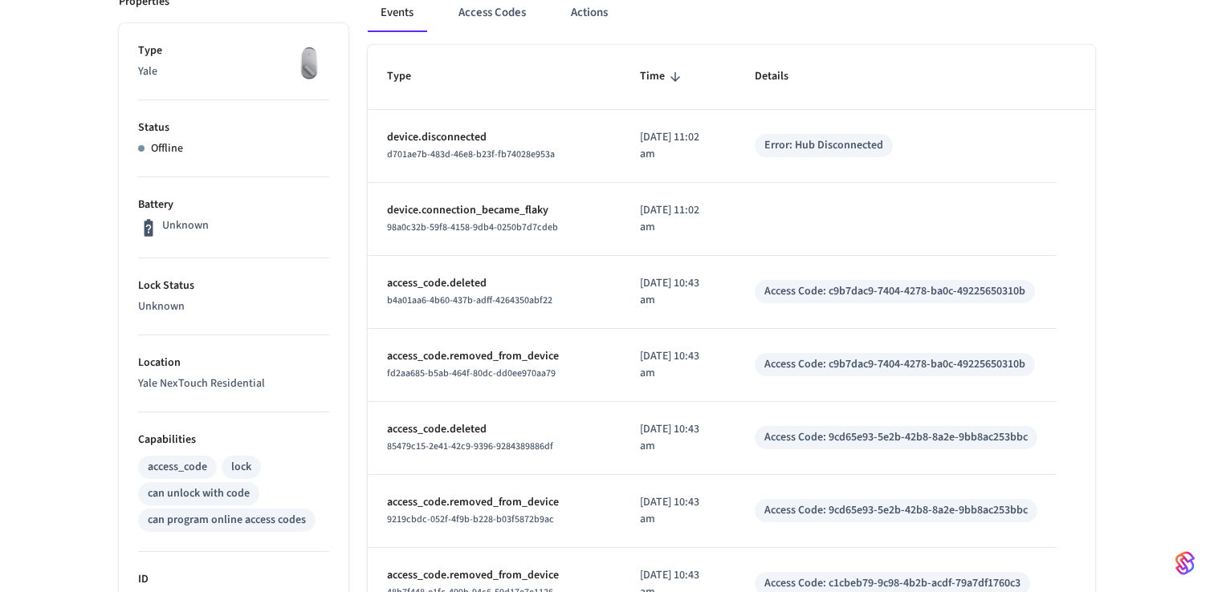 Image resolution: width=1214 pixels, height=592 pixels. Describe the element at coordinates (472, 227) in the screenshot. I see `span: 98a0c32b-59f8-4158-9db4-0250b7d7cdeb` at that location.